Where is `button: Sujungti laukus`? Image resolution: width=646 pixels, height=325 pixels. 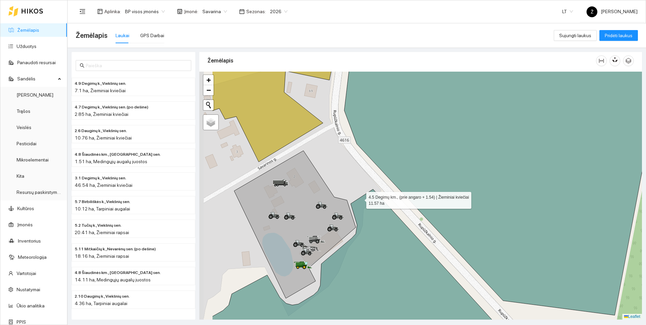 button: Sujungti laukus is located at coordinates (575, 35).